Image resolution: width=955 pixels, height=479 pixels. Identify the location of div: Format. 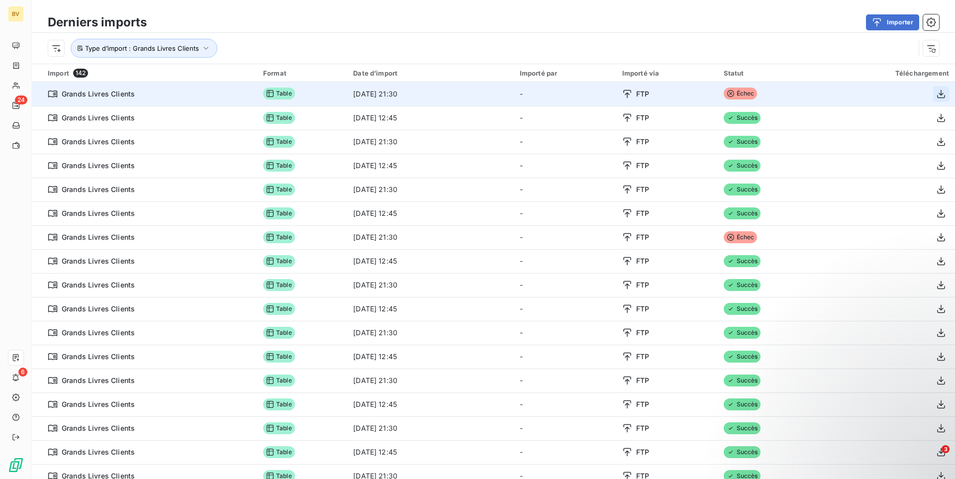
(302, 73).